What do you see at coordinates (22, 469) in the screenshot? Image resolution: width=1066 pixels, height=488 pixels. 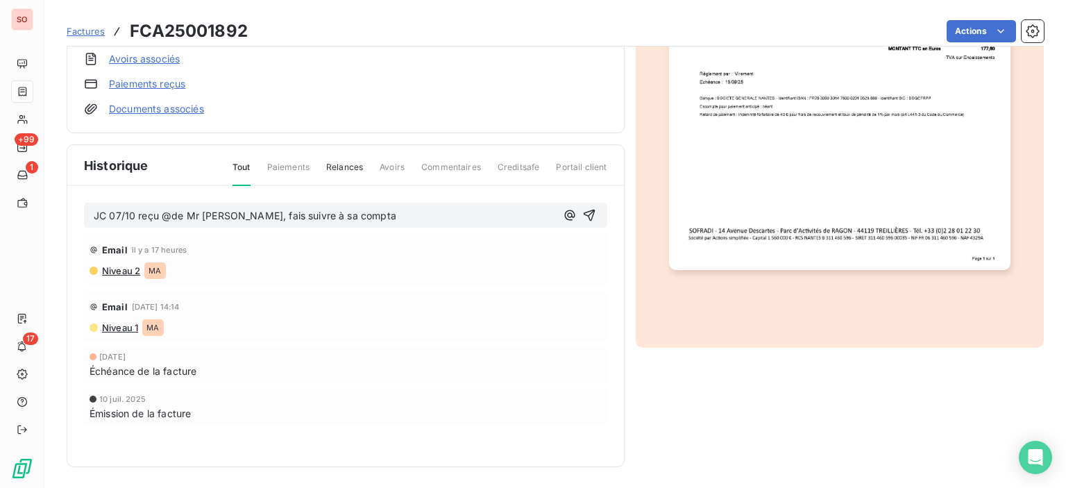 I see `img: Logo LeanPay` at bounding box center [22, 469].